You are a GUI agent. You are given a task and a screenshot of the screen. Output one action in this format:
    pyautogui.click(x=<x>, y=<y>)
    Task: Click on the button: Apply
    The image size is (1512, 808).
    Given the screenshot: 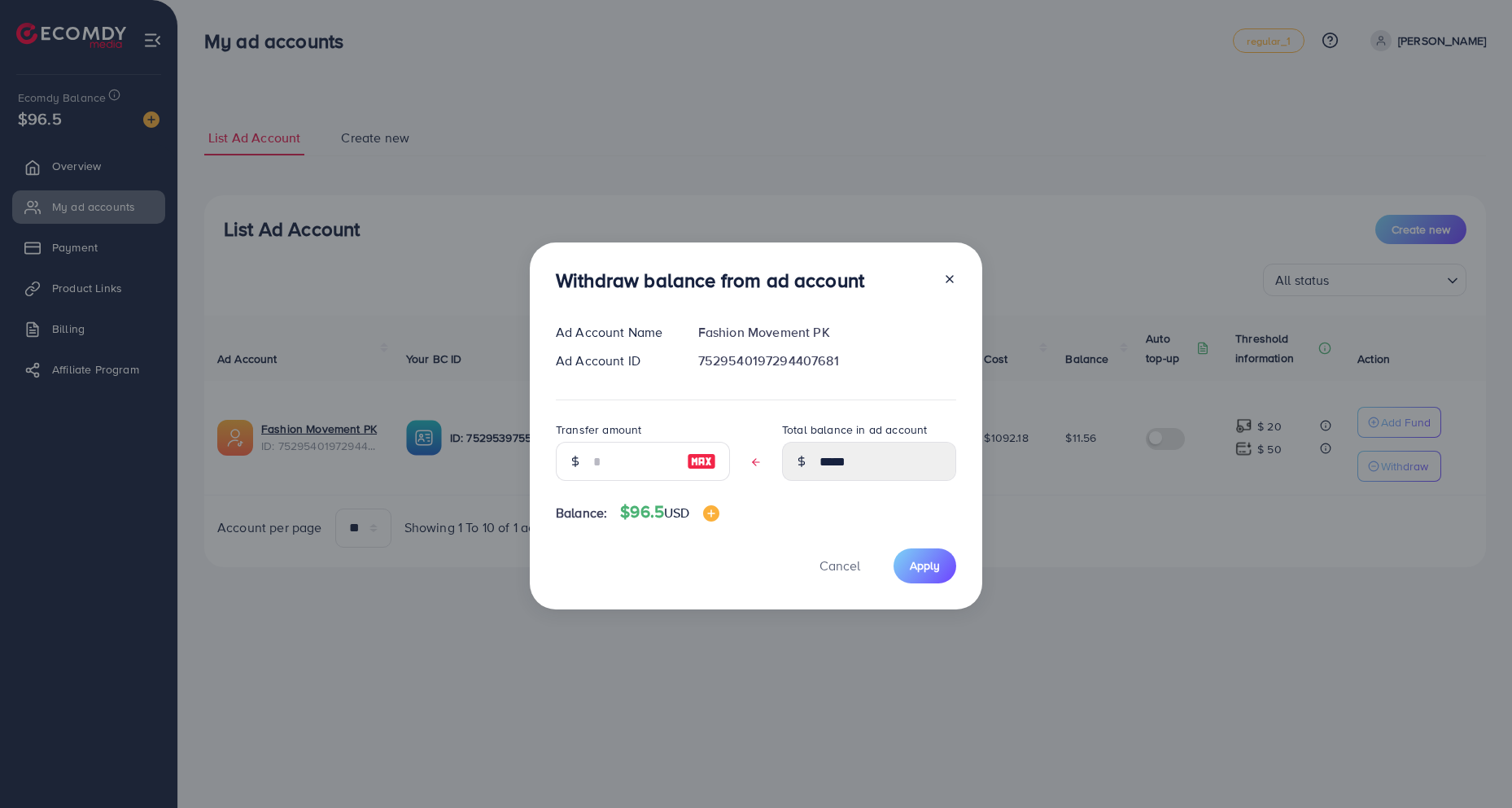 What is the action you would take?
    pyautogui.click(x=925, y=565)
    